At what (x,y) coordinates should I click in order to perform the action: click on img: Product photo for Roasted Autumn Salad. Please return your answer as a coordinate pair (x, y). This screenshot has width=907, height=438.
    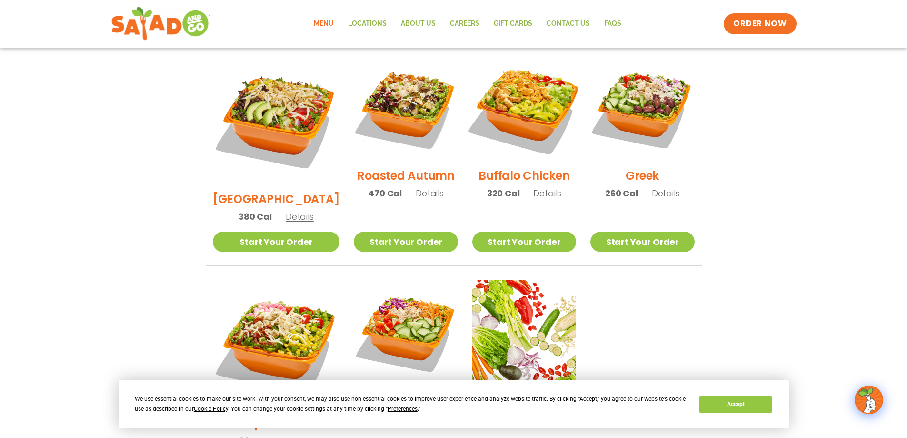
    Looking at the image, I should click on (406, 108).